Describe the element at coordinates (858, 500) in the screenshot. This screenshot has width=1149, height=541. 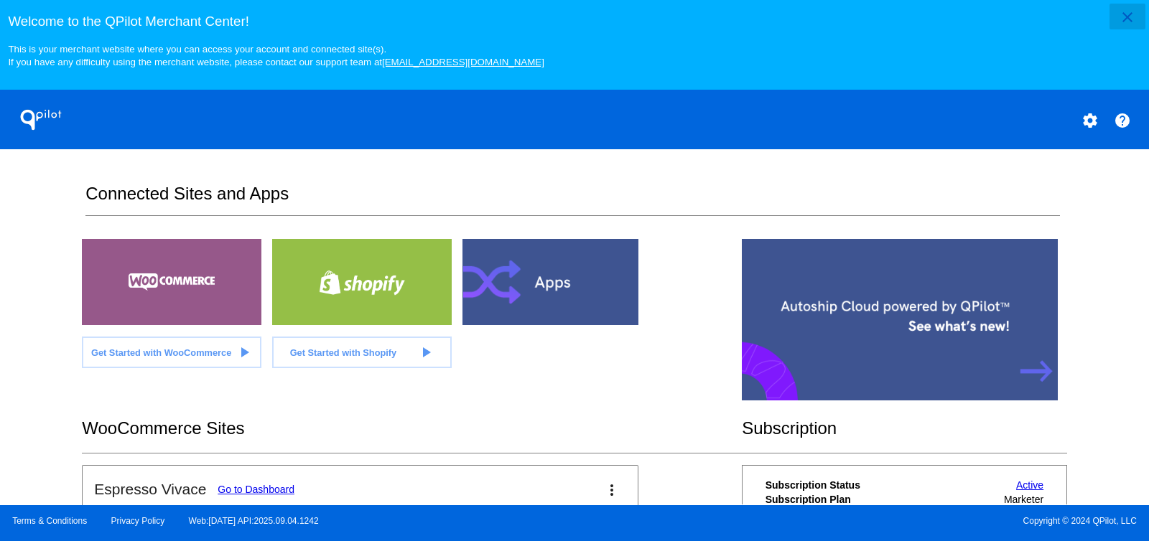
I see `th: Subscription Plan` at that location.